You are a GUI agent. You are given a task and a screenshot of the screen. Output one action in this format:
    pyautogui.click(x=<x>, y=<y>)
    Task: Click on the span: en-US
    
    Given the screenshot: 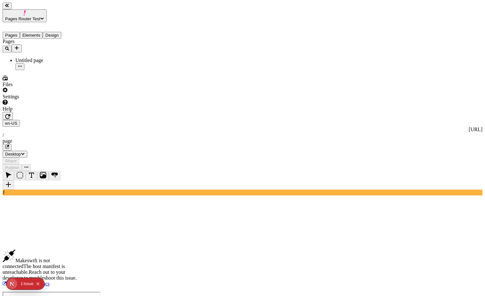 What is the action you would take?
    pyautogui.click(x=11, y=123)
    